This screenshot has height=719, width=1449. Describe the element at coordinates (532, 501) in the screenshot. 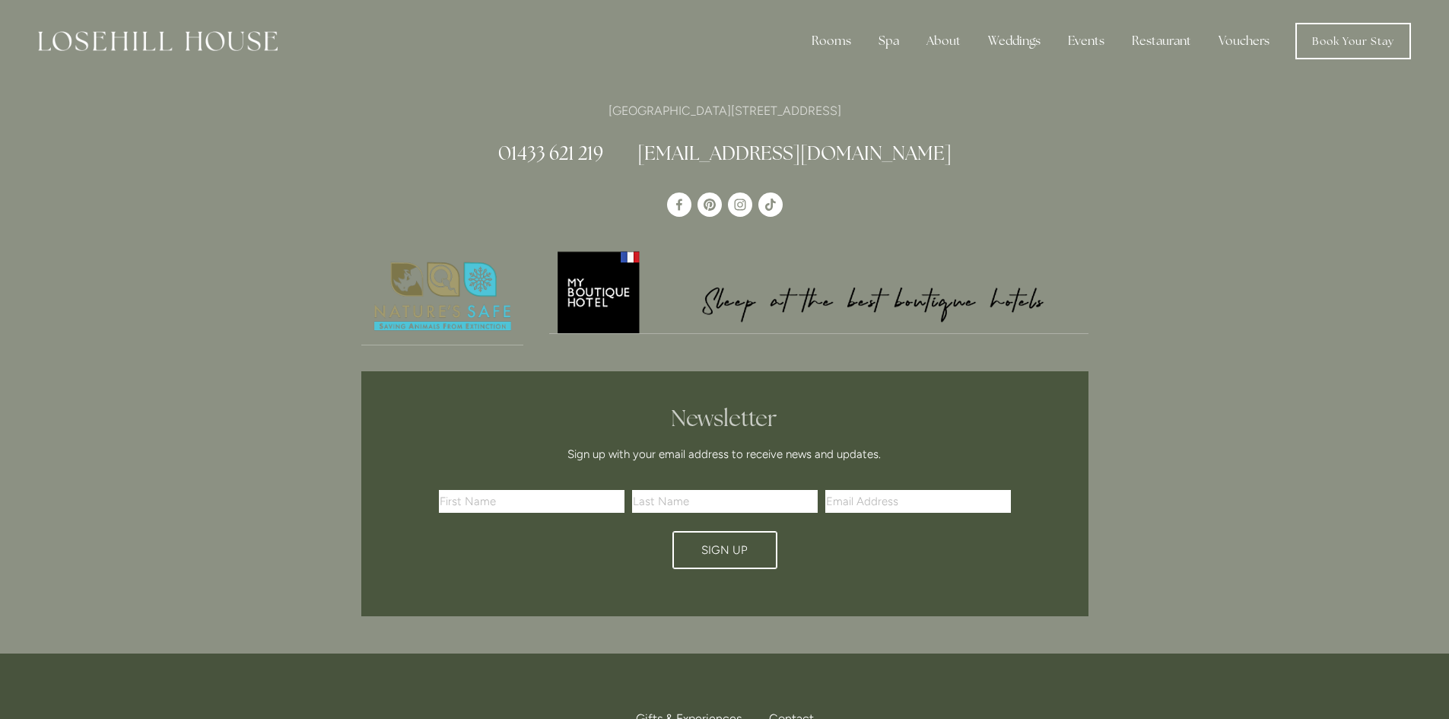

I see `input: First Name` at that location.